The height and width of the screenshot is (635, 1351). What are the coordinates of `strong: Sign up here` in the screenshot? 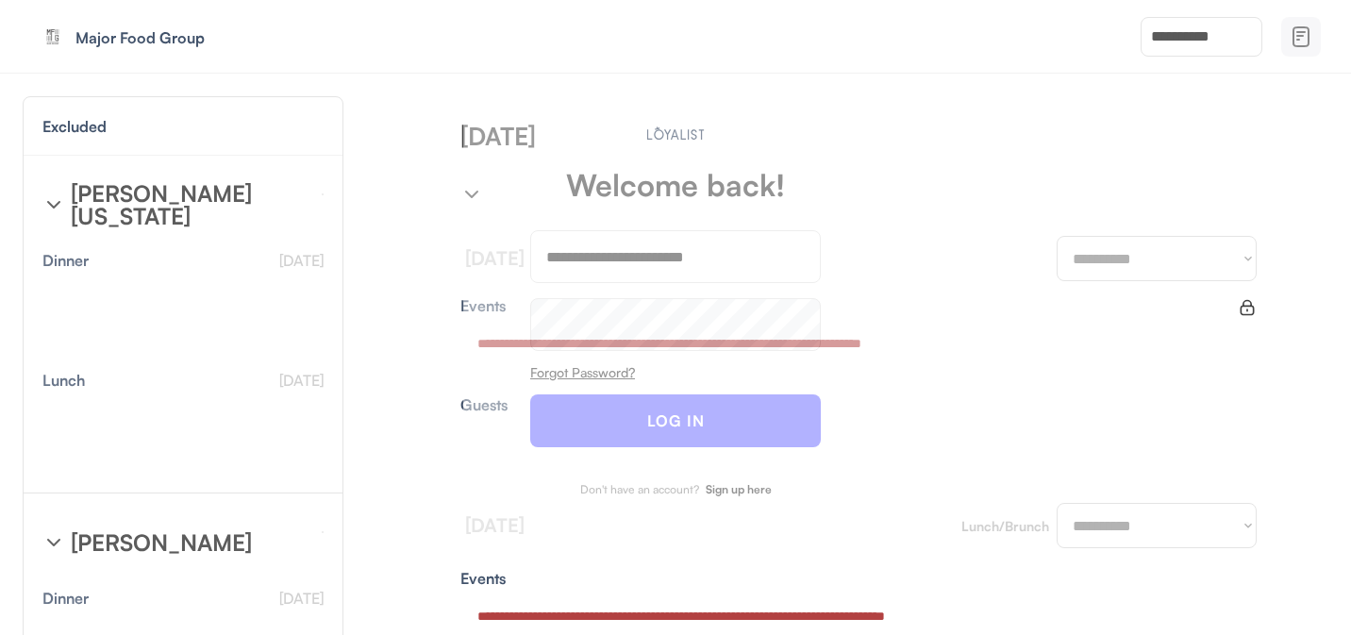 It's located at (739, 489).